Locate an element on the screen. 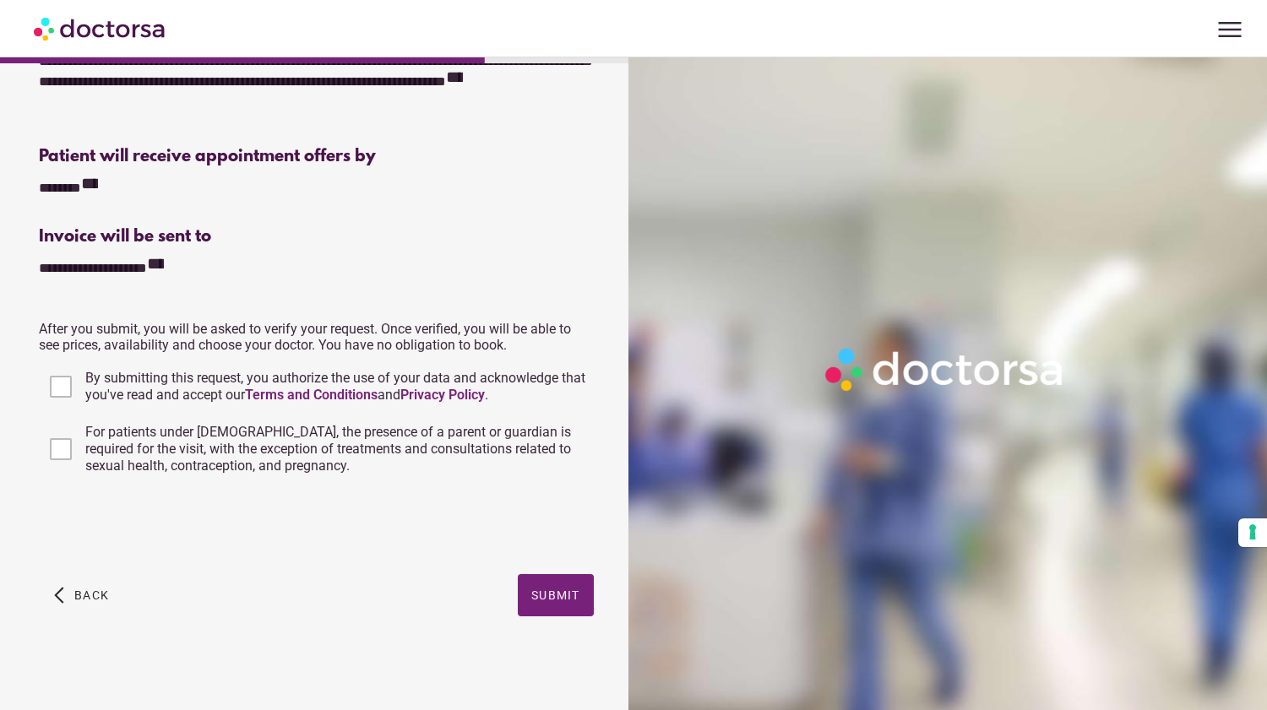 This screenshot has width=1267, height=710. button: arrow_back_ios Back is located at coordinates (81, 595).